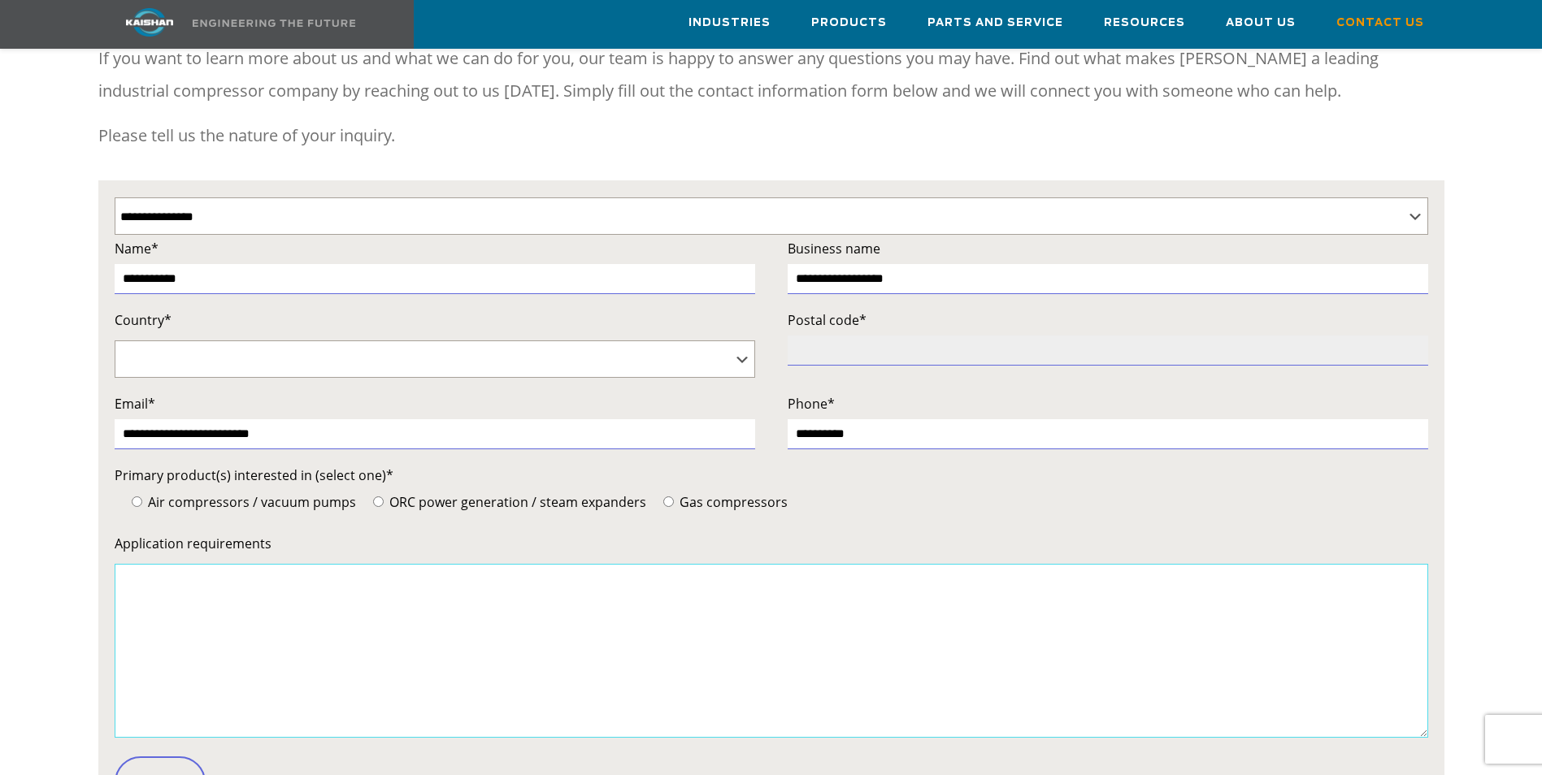 The width and height of the screenshot is (1542, 775). Describe the element at coordinates (1260, 23) in the screenshot. I see `a: About Us` at that location.